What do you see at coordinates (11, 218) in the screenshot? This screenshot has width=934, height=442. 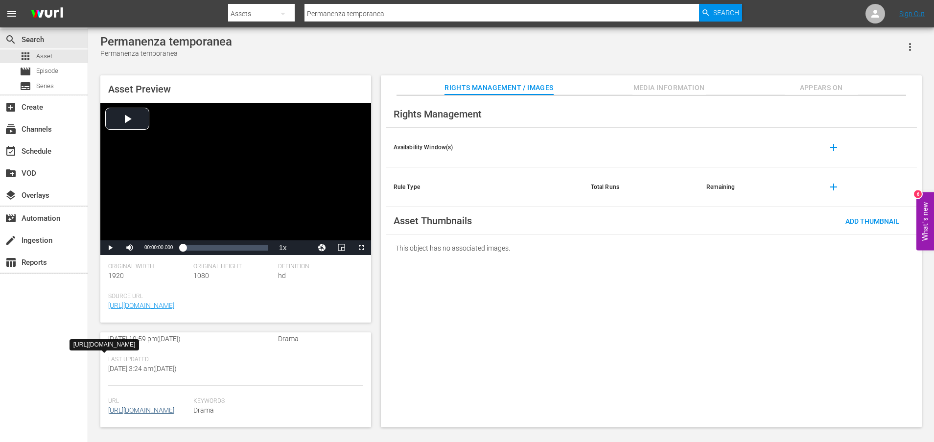 I see `span: Automation` at bounding box center [11, 218].